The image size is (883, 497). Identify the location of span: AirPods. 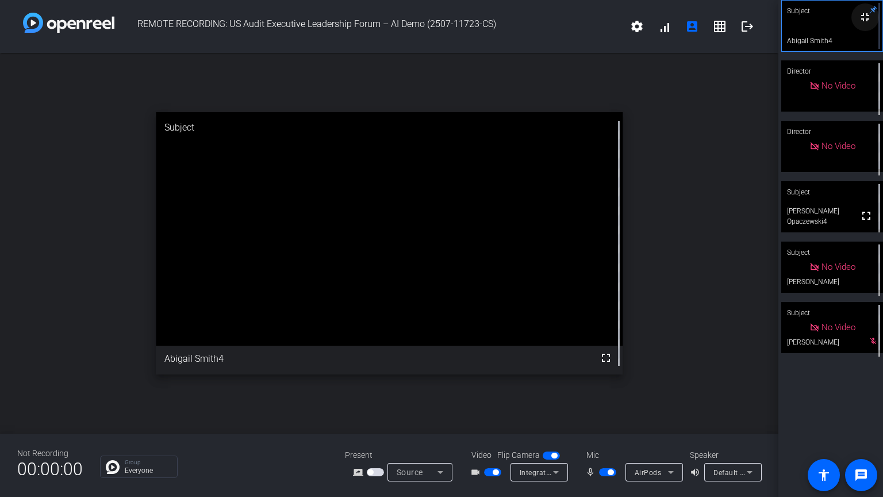
(648, 472).